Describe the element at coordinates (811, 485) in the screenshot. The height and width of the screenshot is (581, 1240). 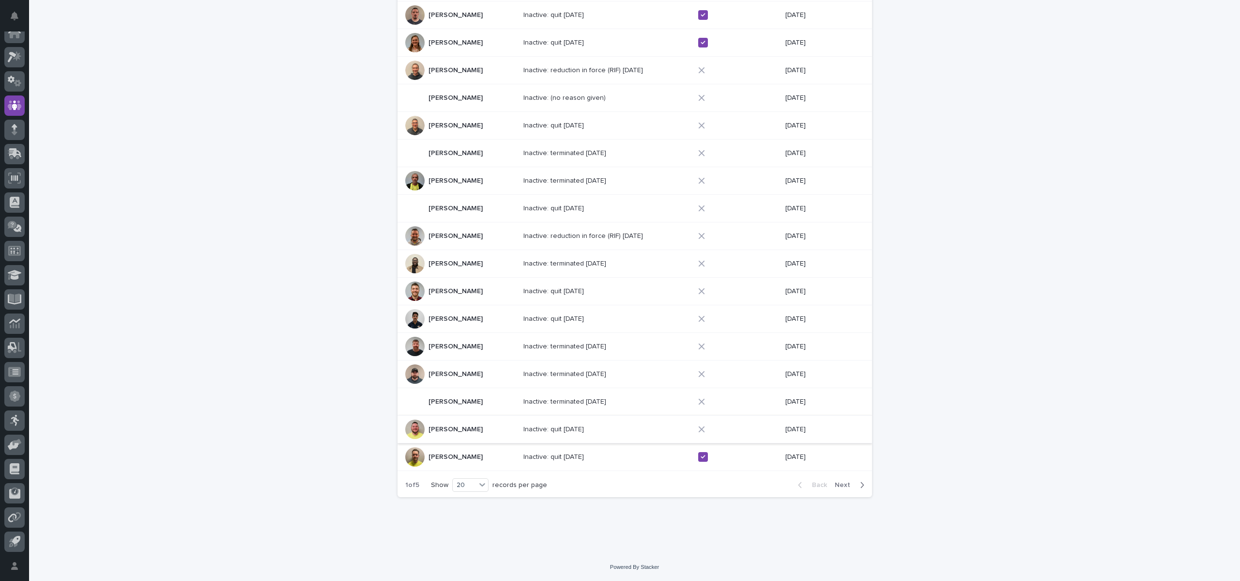
I see `button: Back` at that location.